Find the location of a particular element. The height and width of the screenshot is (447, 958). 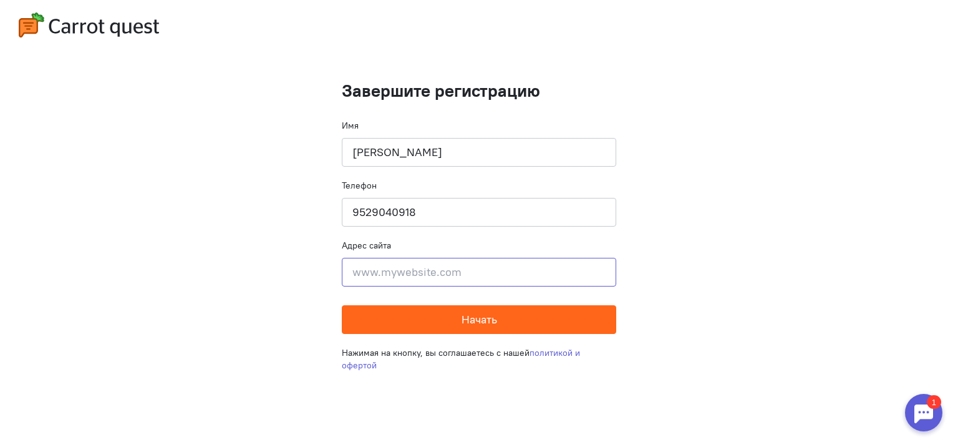

input: Ваше имя is located at coordinates (479, 152).